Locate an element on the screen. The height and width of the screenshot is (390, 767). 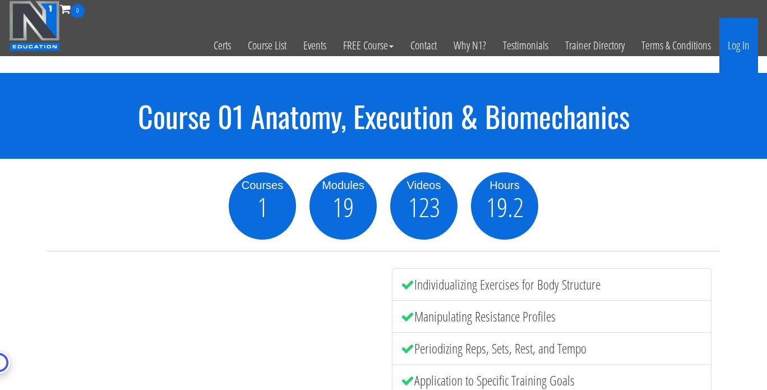
div: Courses is located at coordinates (262, 185).